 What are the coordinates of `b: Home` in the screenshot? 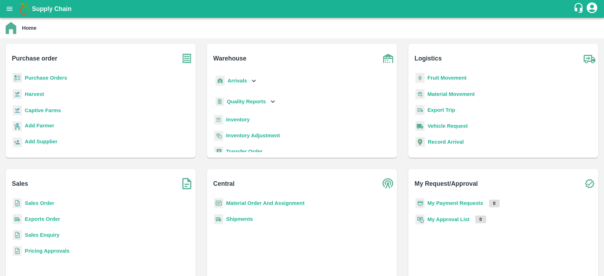 It's located at (29, 28).